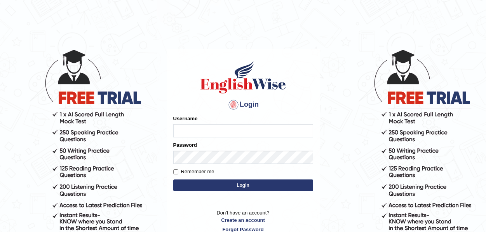 This screenshot has width=486, height=232. What do you see at coordinates (243, 185) in the screenshot?
I see `button: Login` at bounding box center [243, 185].